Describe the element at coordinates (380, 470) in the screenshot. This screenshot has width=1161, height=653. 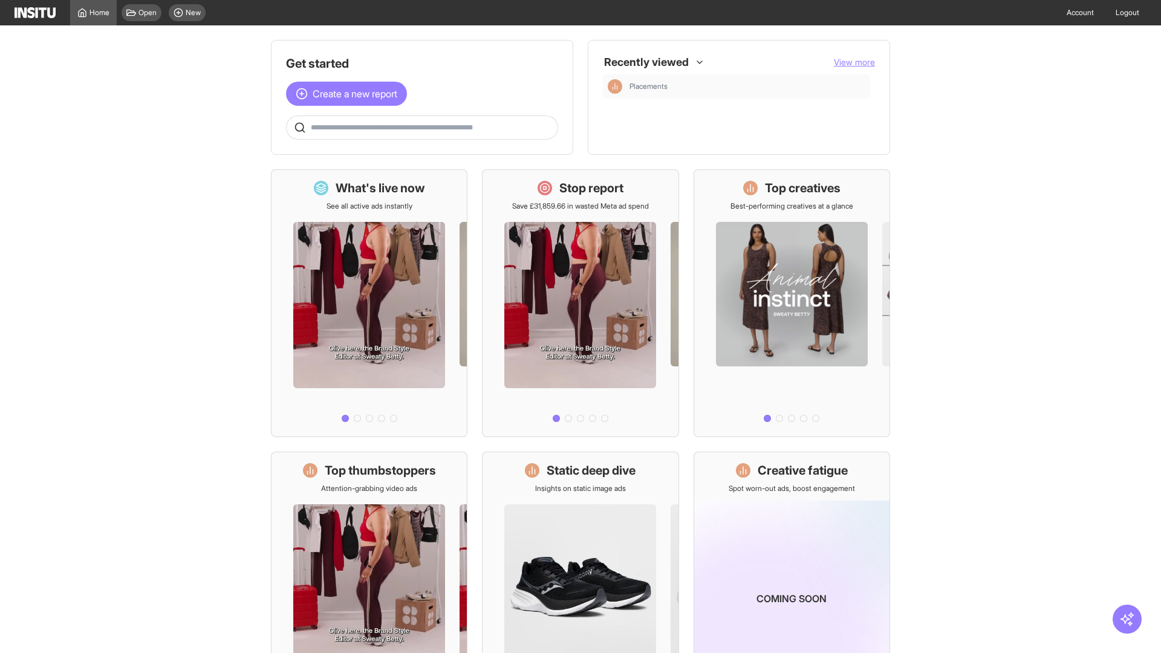
I see `h1: Top thumbstoppers` at that location.